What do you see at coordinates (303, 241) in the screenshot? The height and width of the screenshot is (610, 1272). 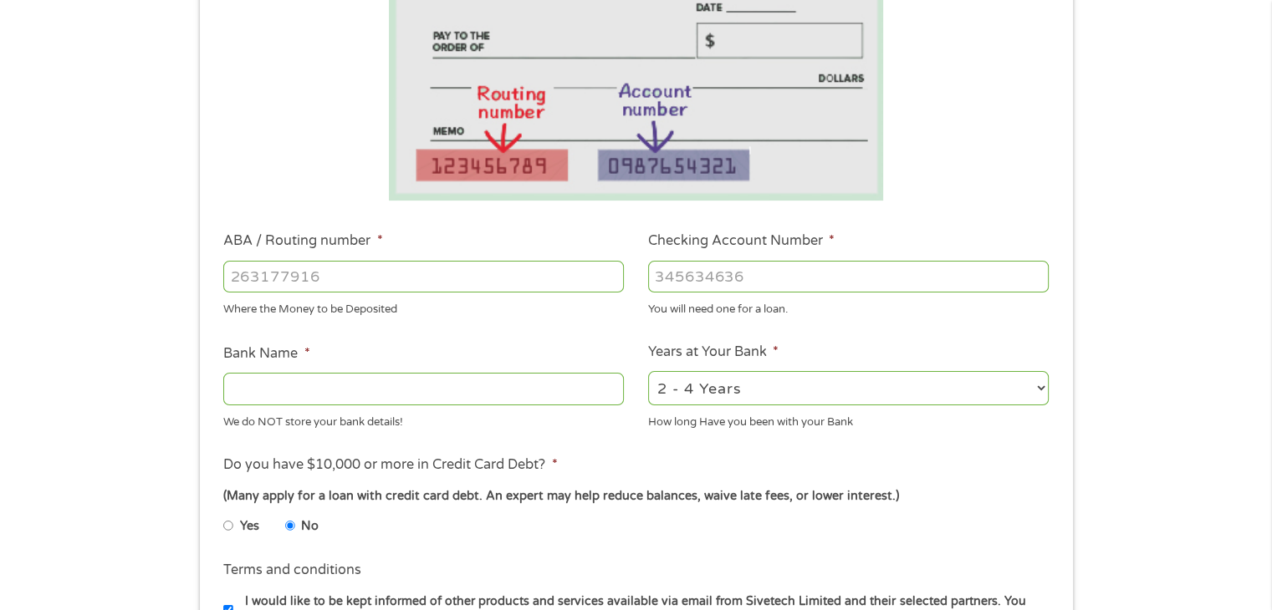 I see `label: ABA / Routing number` at bounding box center [303, 241].